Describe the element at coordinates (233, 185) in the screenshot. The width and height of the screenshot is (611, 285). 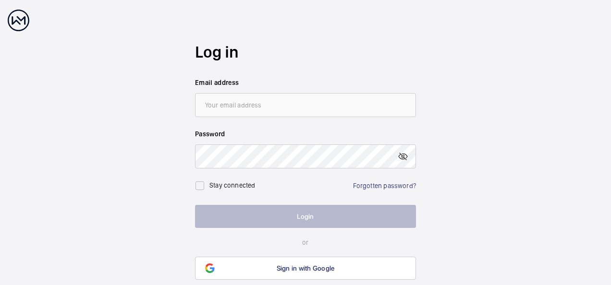
I see `label: Stay connected` at that location.